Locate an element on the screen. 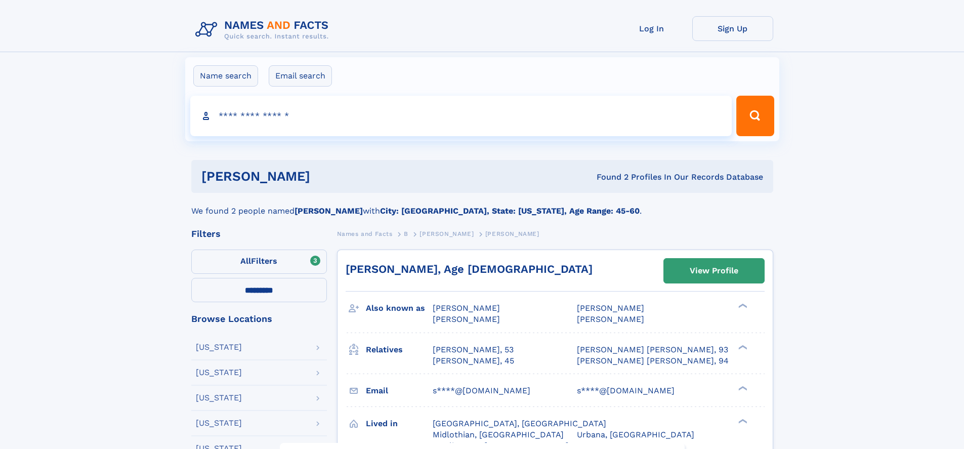 This screenshot has width=964, height=449. a: Names and Facts is located at coordinates (365, 233).